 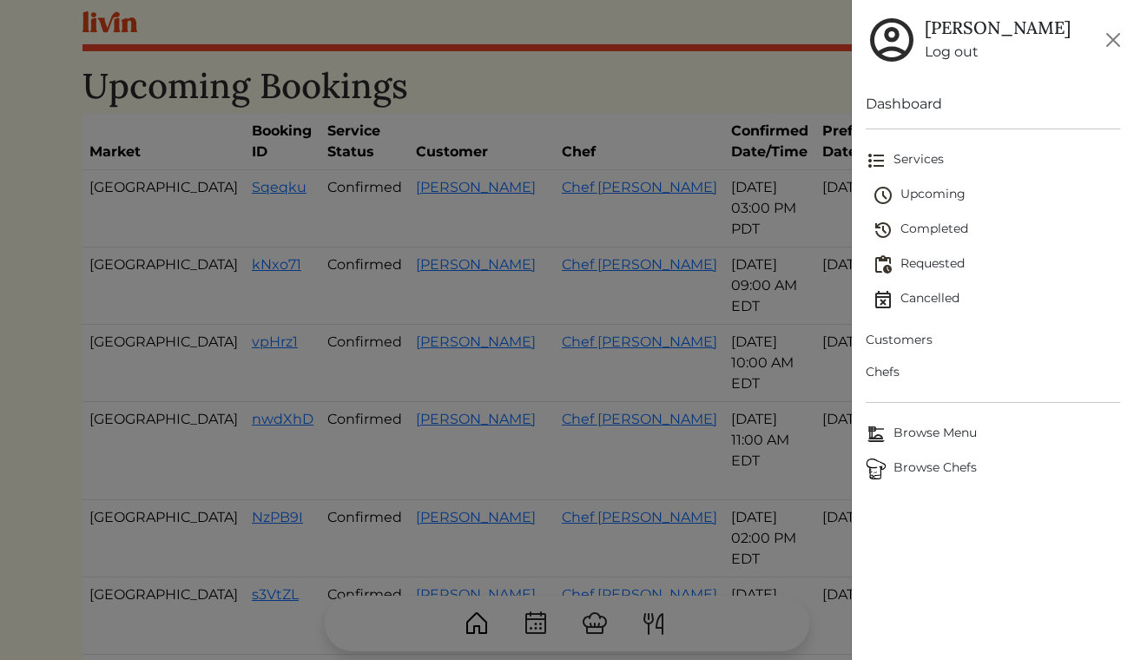 What do you see at coordinates (994, 340) in the screenshot?
I see `span: Customers` at bounding box center [994, 340].